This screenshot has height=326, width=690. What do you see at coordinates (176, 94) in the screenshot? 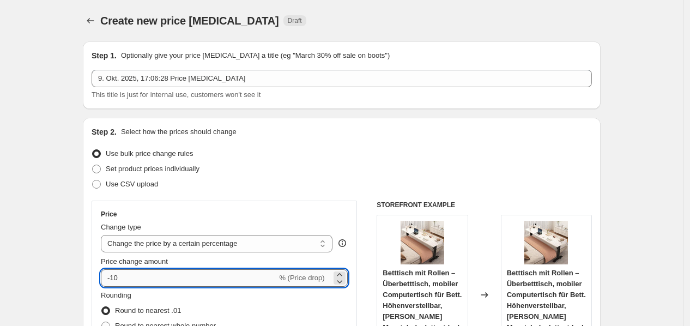
I see `span: This title is just for internal use, customers won't see it` at bounding box center [176, 94].